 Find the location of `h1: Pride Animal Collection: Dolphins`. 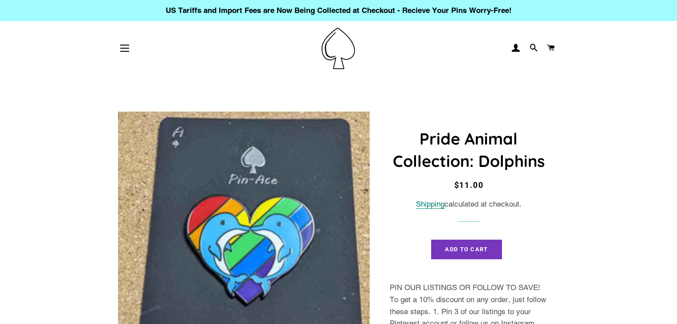

h1: Pride Animal Collection: Dolphins is located at coordinates (469, 150).